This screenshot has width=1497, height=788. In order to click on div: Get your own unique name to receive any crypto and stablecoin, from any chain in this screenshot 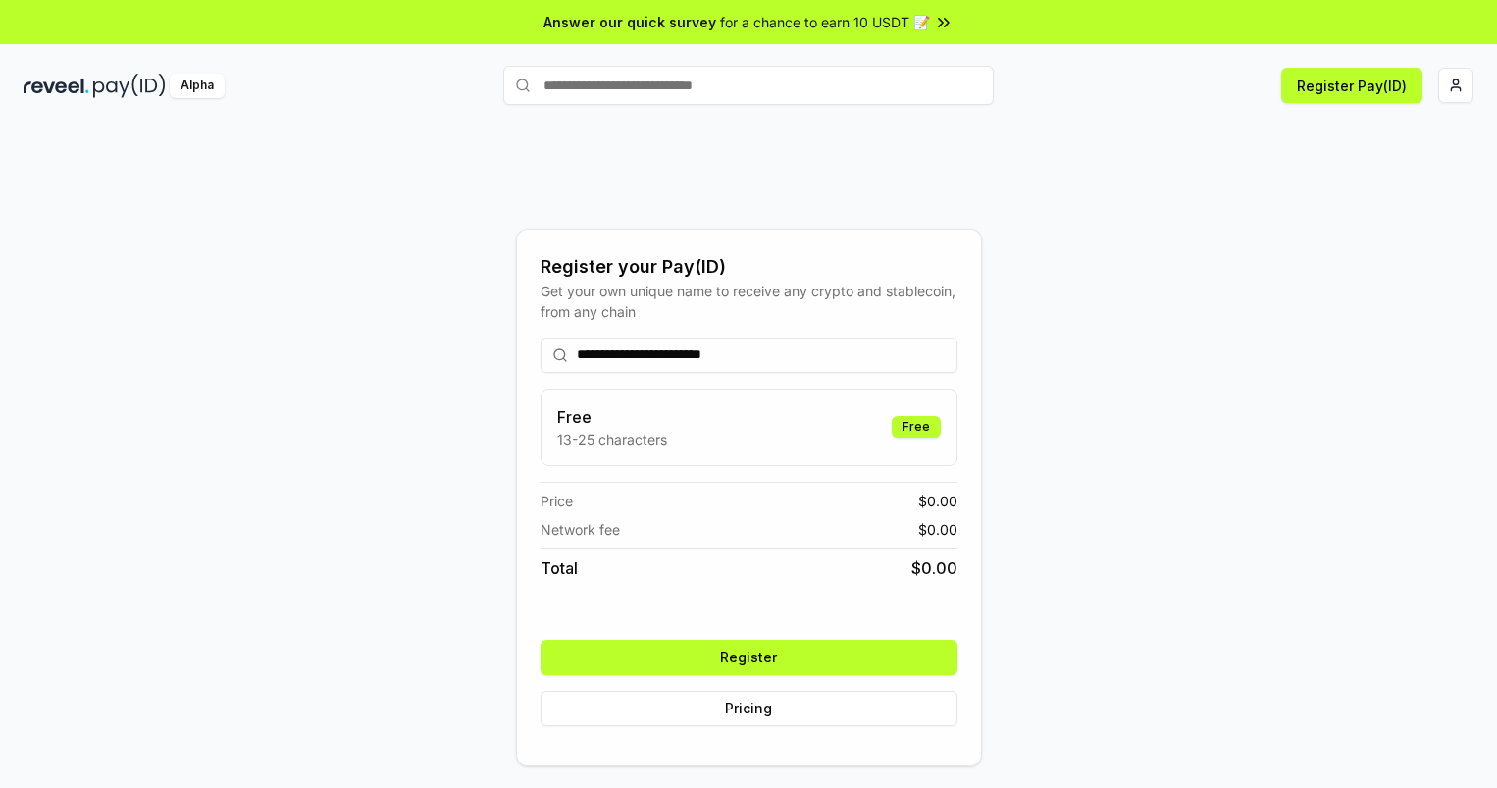, I will do `click(749, 301)`.